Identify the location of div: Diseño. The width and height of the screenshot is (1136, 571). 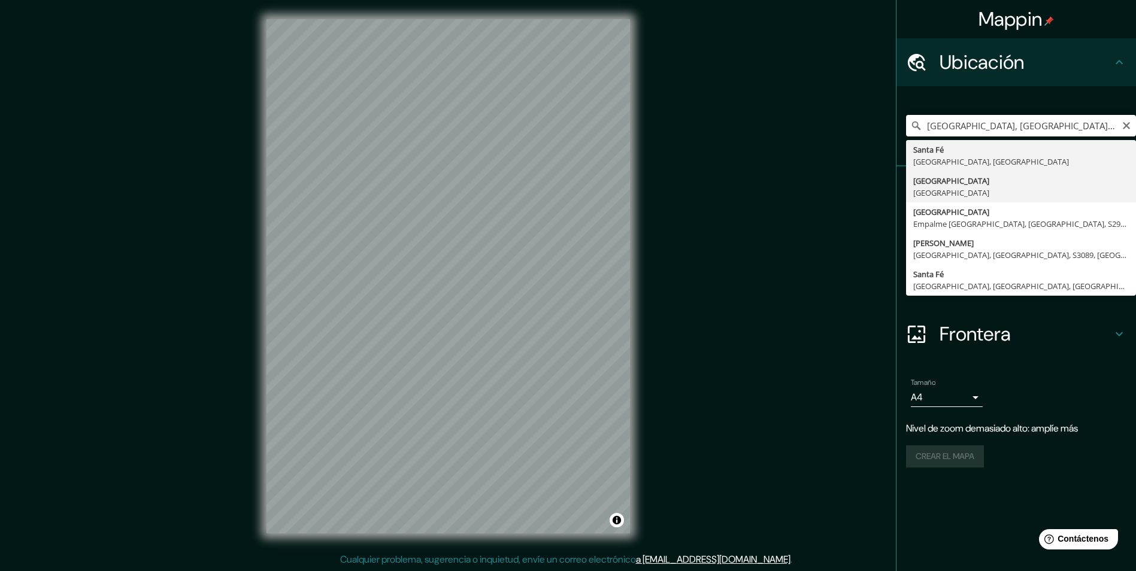
(1016, 286).